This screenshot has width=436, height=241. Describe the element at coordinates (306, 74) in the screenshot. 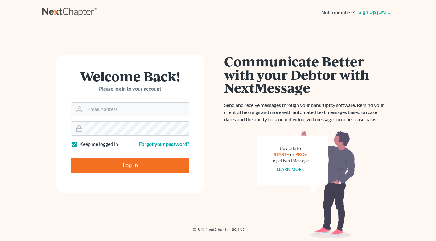

I see `h1: Communicate Better with your Debtor with NextMessage` at that location.